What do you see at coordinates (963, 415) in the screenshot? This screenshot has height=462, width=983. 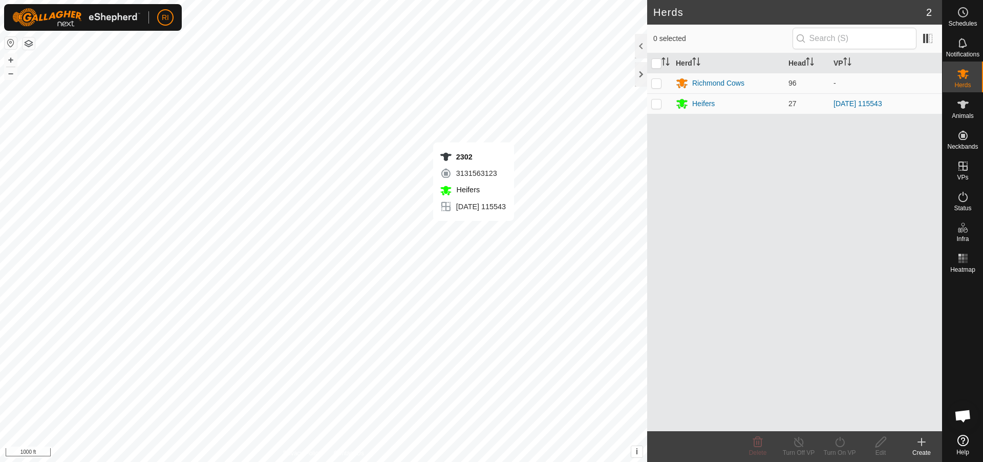 I see `a: Open chat` at bounding box center [963, 415].